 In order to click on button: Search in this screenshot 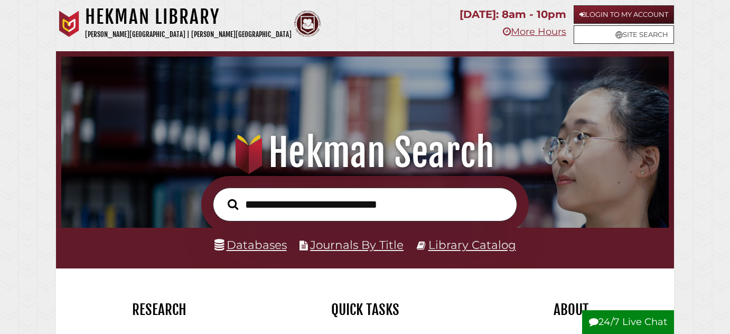, I will do `click(233, 204)`.